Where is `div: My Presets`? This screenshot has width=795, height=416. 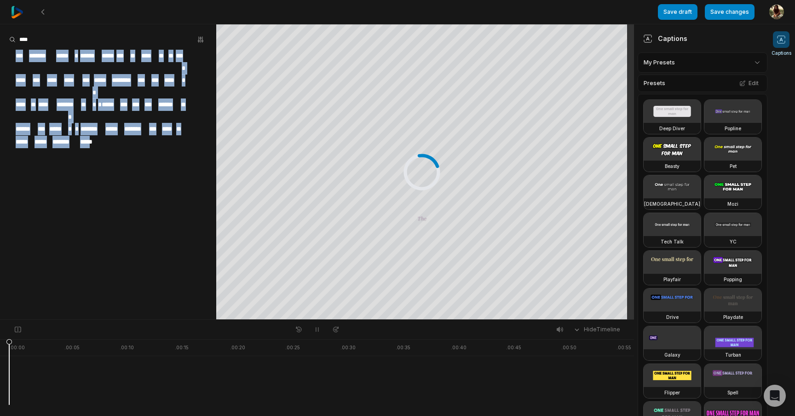 div: My Presets is located at coordinates (703, 63).